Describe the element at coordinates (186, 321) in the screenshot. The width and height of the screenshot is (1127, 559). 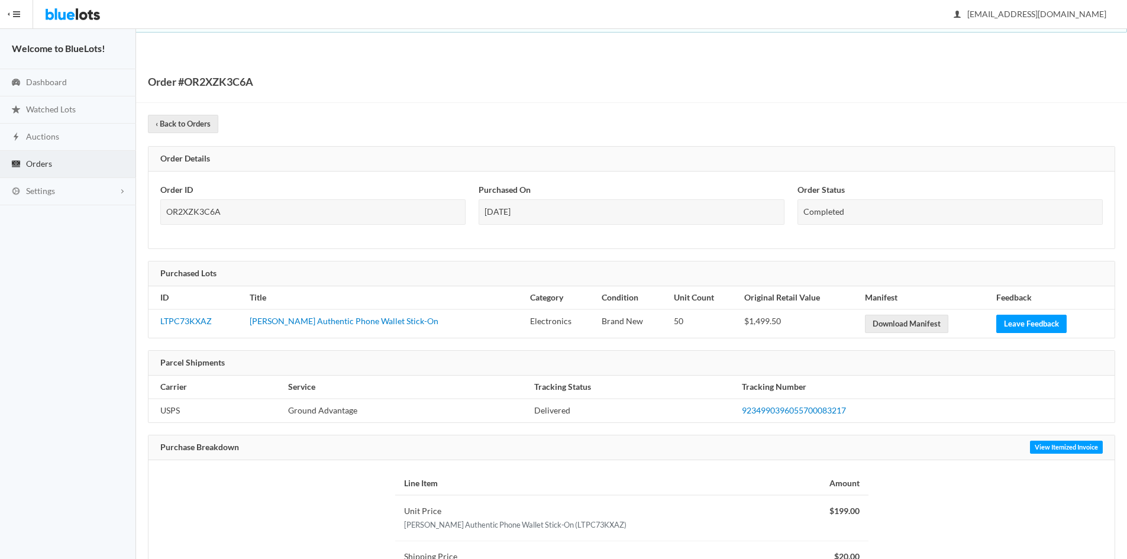
I see `a: LTPC73KXAZ` at that location.